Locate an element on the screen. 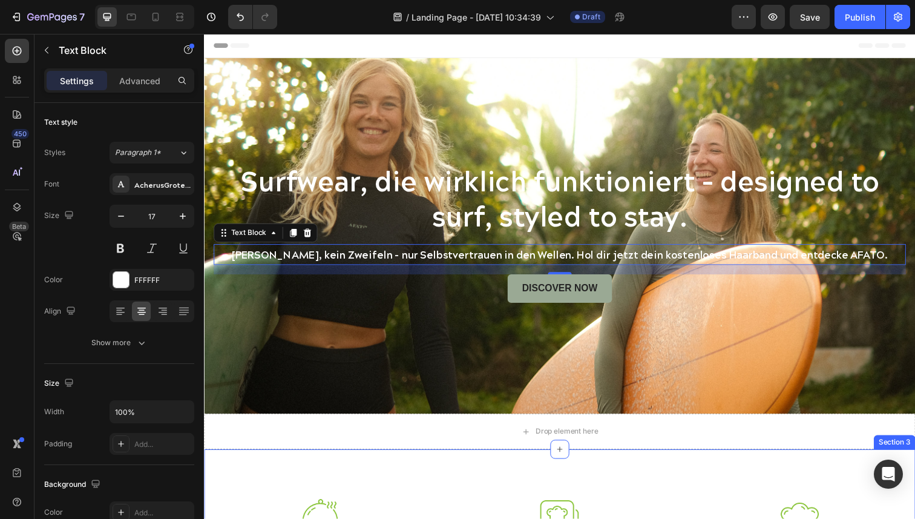 The image size is (915, 519). button: Paragraph 1* is located at coordinates (152, 153).